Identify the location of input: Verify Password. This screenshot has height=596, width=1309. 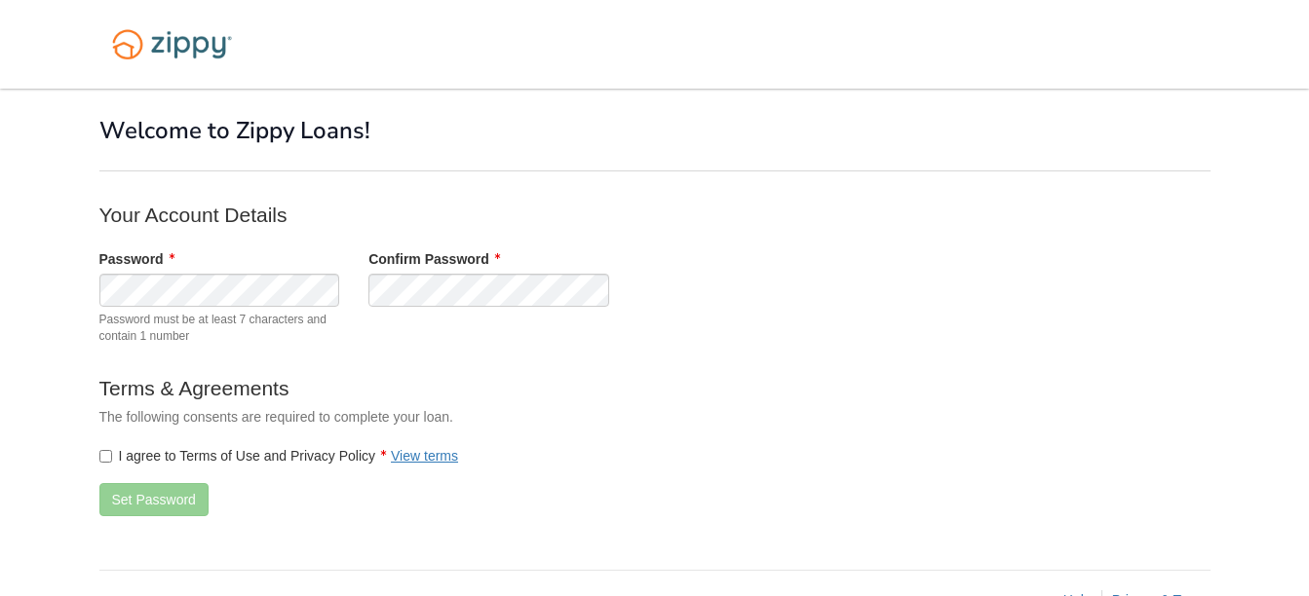
(488, 290).